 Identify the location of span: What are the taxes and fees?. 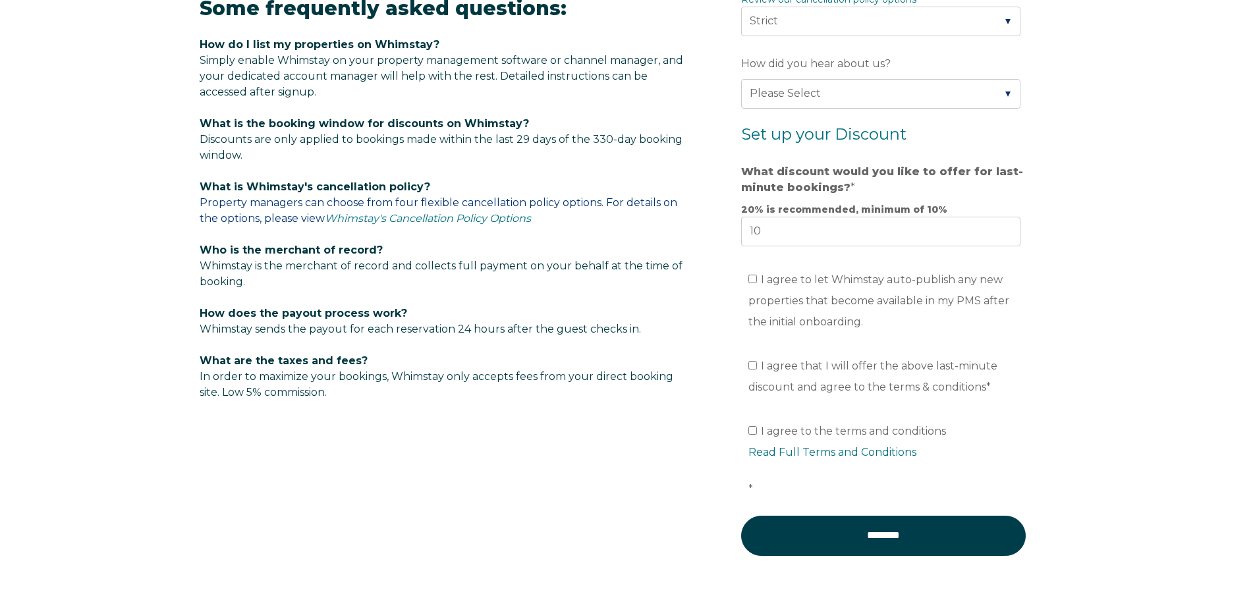
(283, 360).